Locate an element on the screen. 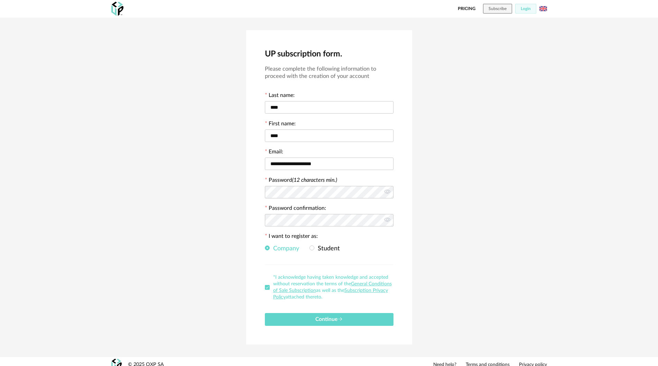 The width and height of the screenshot is (658, 366). i: (12 characters min.) is located at coordinates (315, 180).